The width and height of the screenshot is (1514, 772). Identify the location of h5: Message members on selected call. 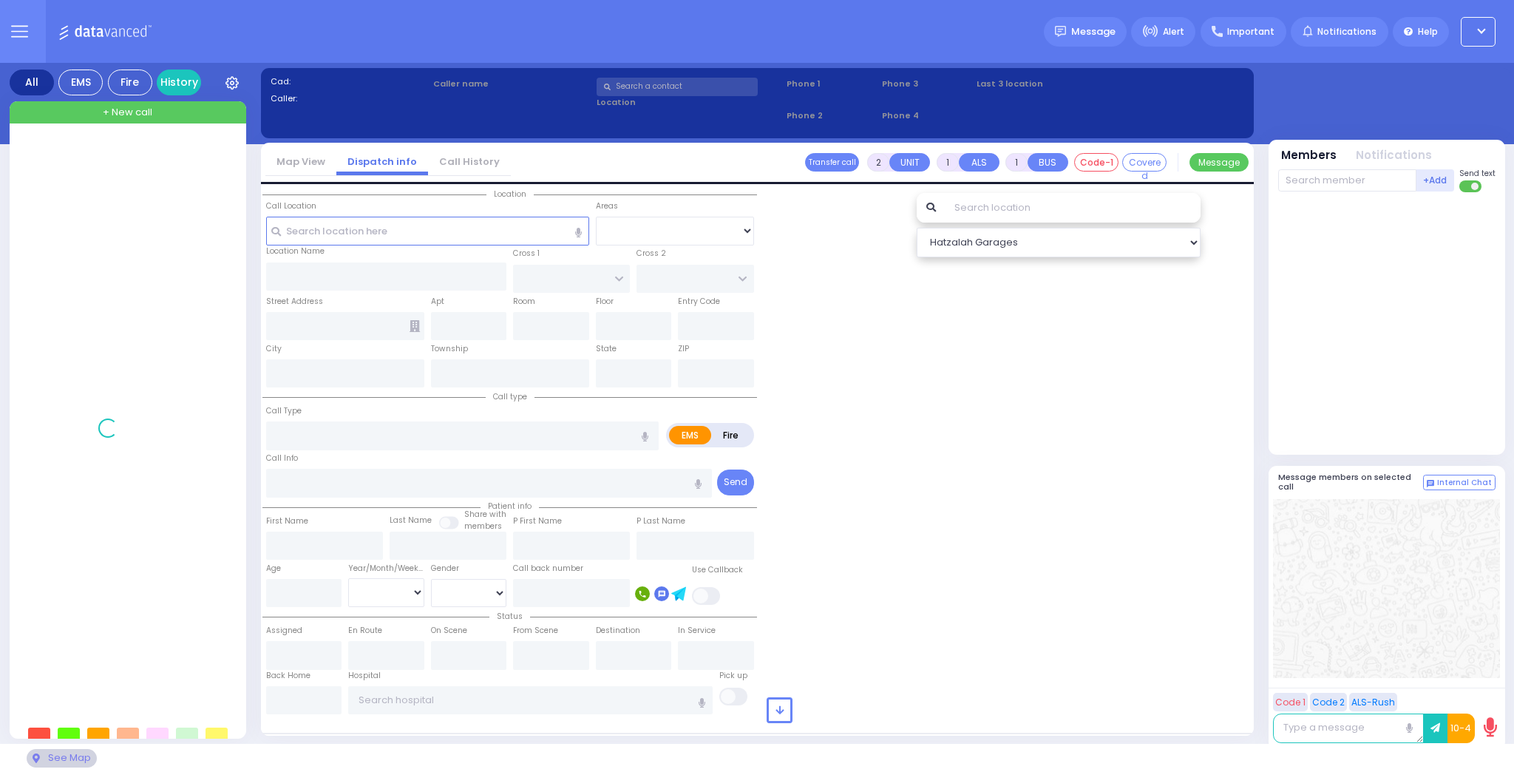
(1351, 482).